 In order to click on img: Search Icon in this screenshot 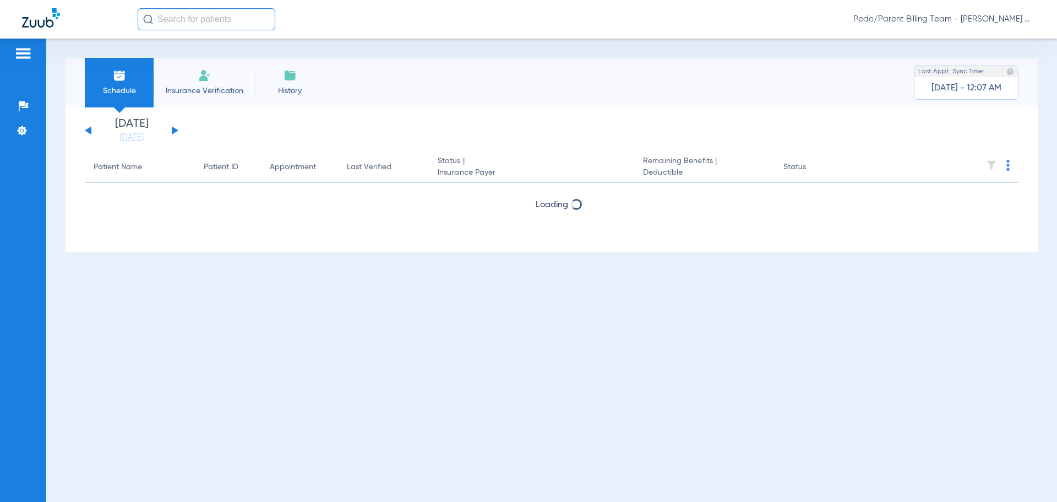, I will do `click(148, 19)`.